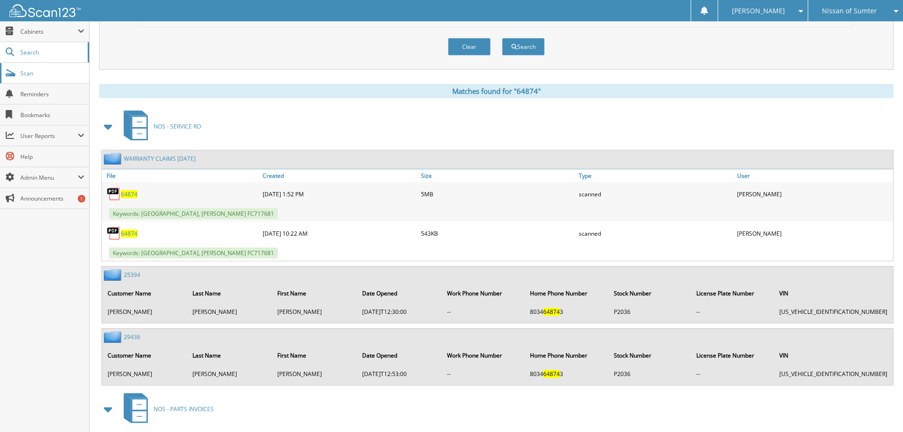  Describe the element at coordinates (45, 10) in the screenshot. I see `img: scan123-logo-white.svg` at that location.